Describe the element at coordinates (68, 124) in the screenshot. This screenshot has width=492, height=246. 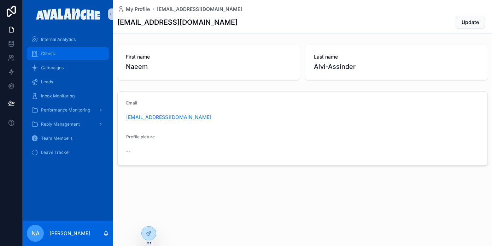
I see `a: Reply Management` at that location.